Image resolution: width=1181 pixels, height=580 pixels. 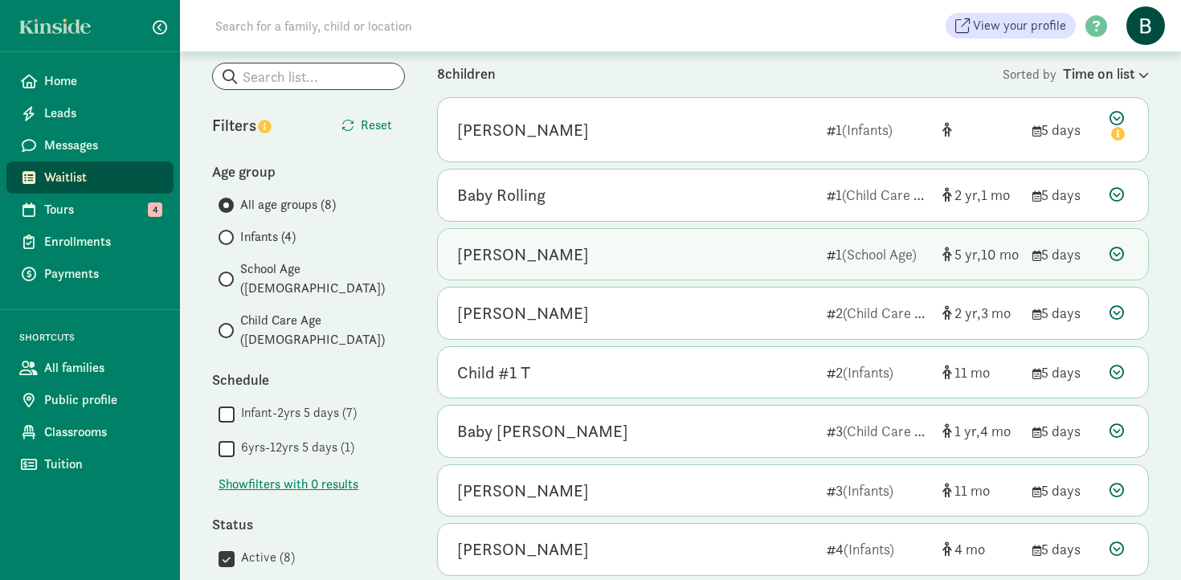 I want to click on span: All age groups (8), so click(x=288, y=205).